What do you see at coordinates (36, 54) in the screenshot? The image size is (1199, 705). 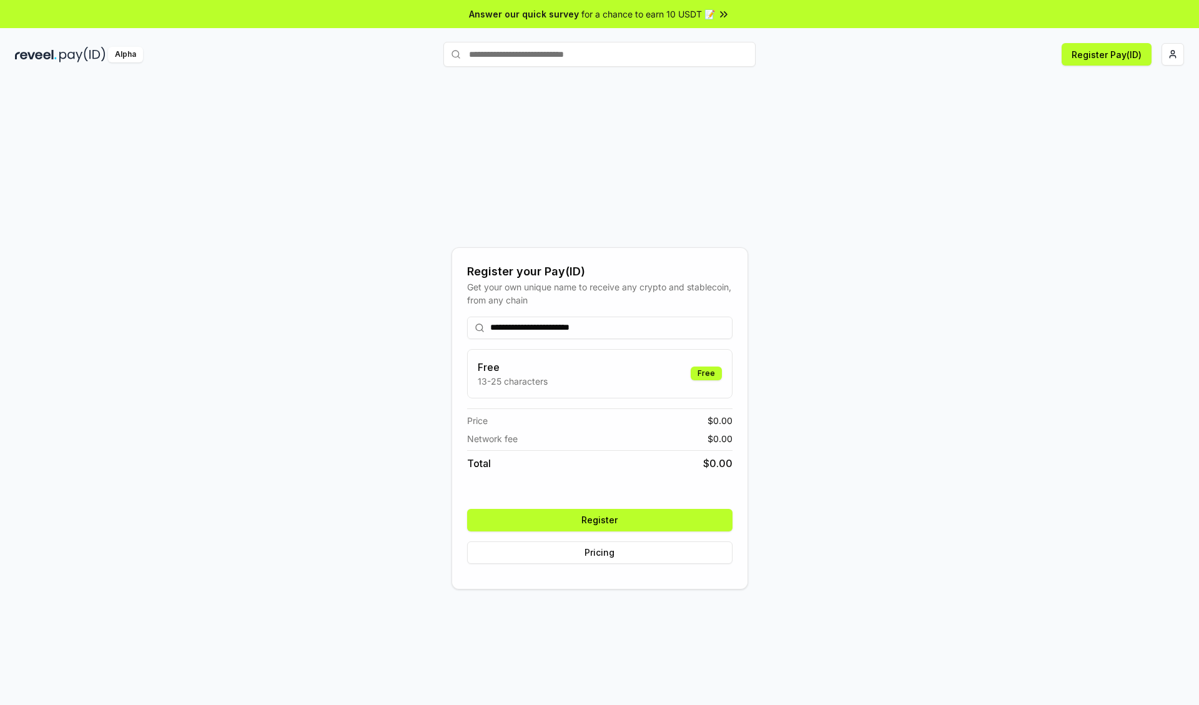 I see `img: reveel_dark` at bounding box center [36, 54].